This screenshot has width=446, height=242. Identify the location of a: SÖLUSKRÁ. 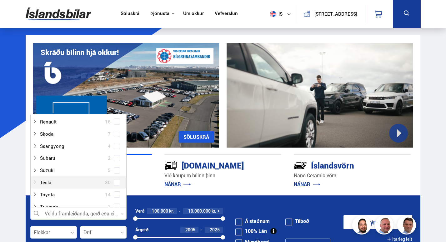
(196, 137).